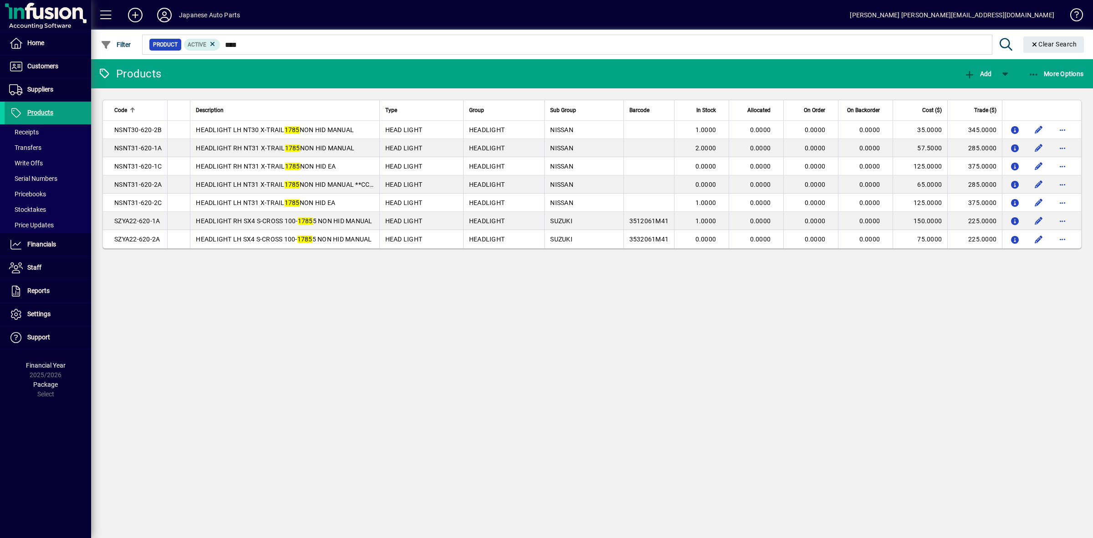 This screenshot has width=1093, height=538. I want to click on span: Suppliers, so click(40, 89).